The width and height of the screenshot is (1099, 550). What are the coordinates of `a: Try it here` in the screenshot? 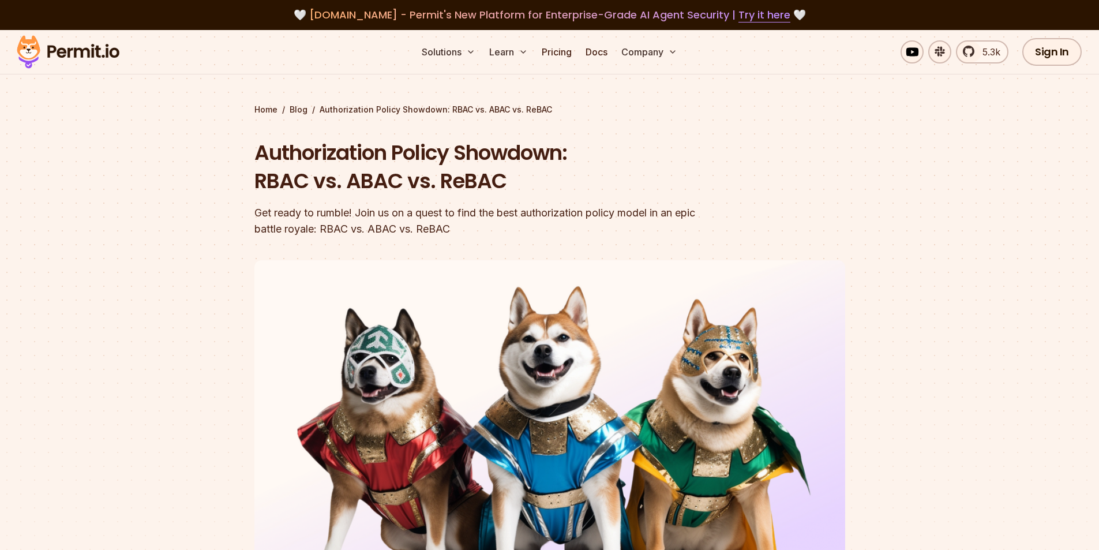 It's located at (765, 15).